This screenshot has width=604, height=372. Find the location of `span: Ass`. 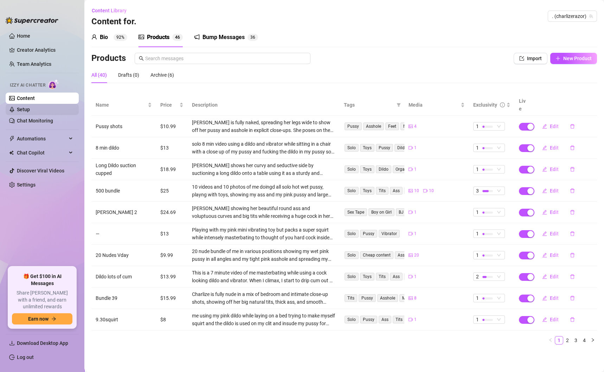

span: Ass is located at coordinates (385, 319).